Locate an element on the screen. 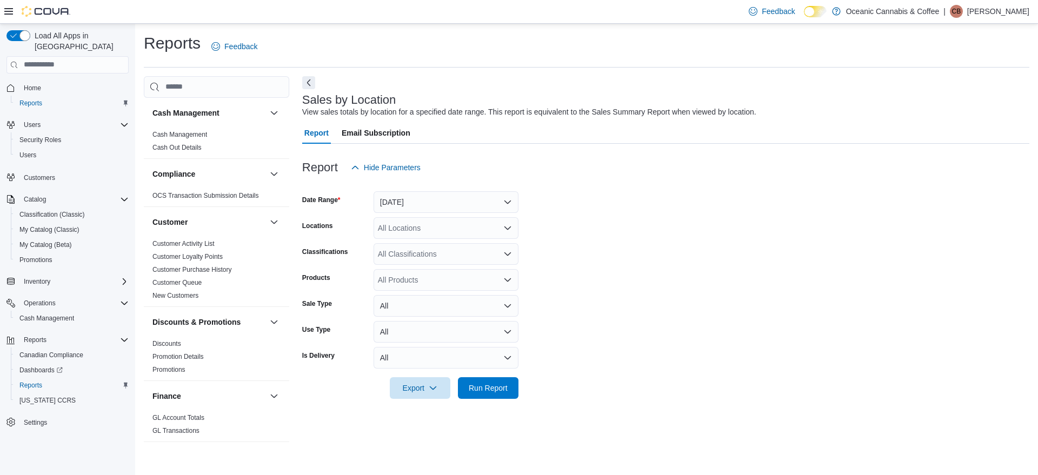  label: Date Range is located at coordinates (321, 200).